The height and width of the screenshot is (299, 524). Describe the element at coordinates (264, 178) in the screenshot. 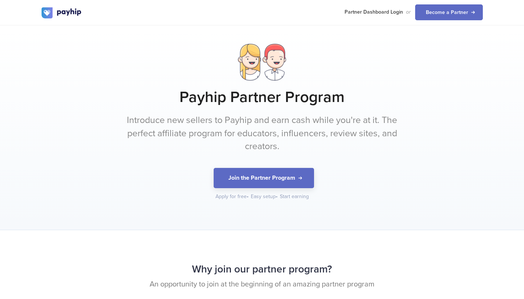

I see `button: Join the Partner Program` at that location.